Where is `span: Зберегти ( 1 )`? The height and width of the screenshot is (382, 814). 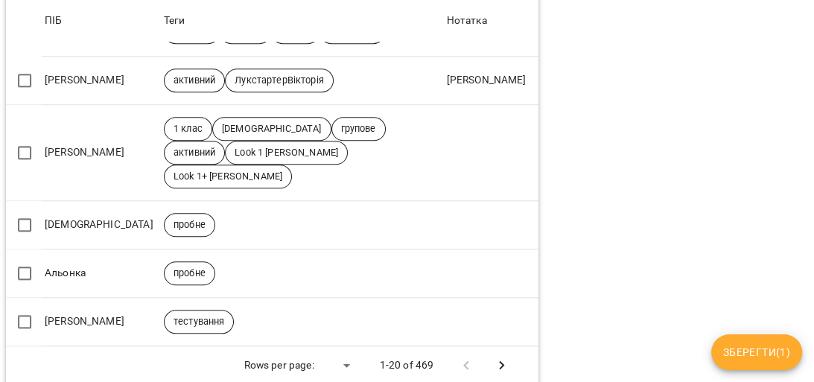 span: Зберегти ( 1 ) is located at coordinates (757, 352).